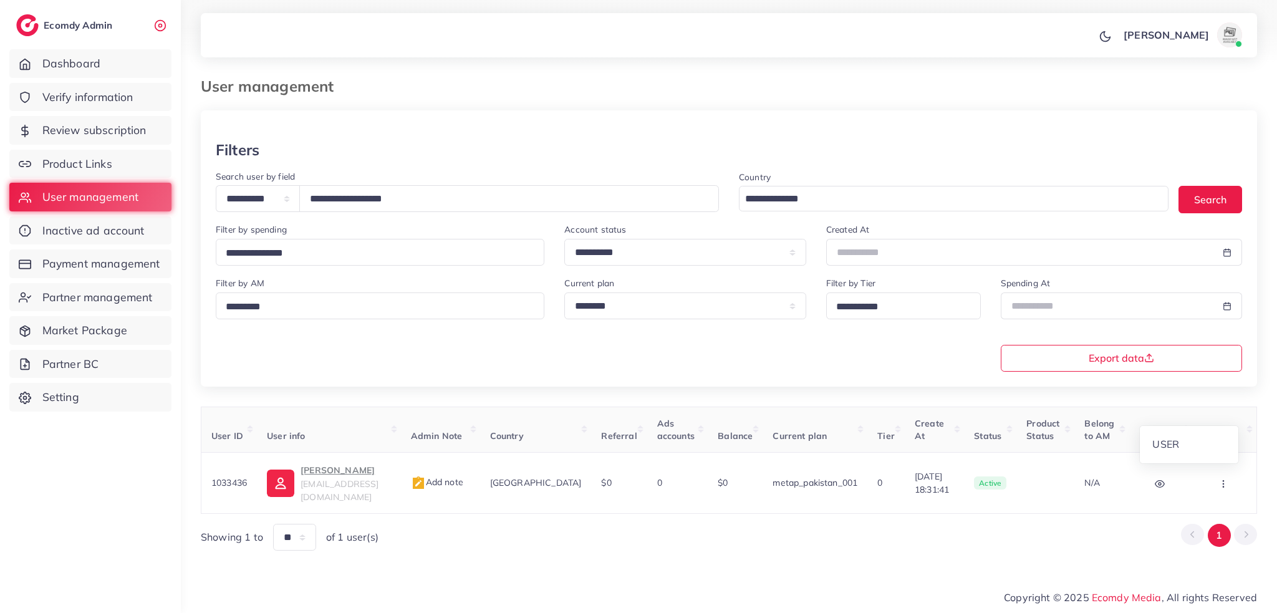  I want to click on span: Partner BC, so click(70, 364).